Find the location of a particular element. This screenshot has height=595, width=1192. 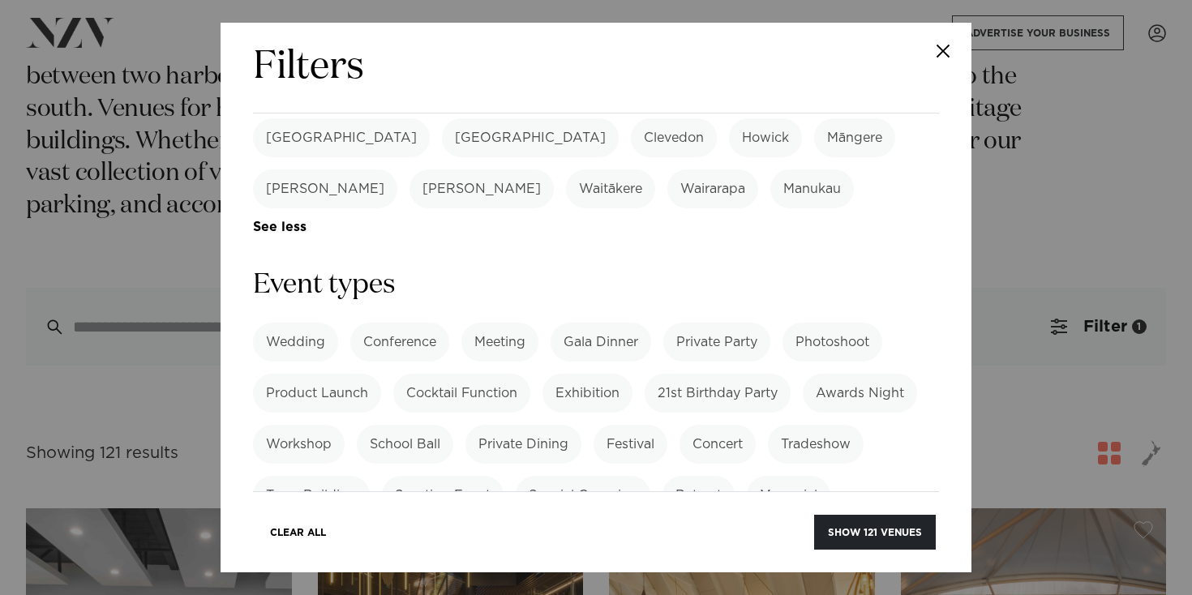

label: Meeting is located at coordinates (500, 342).